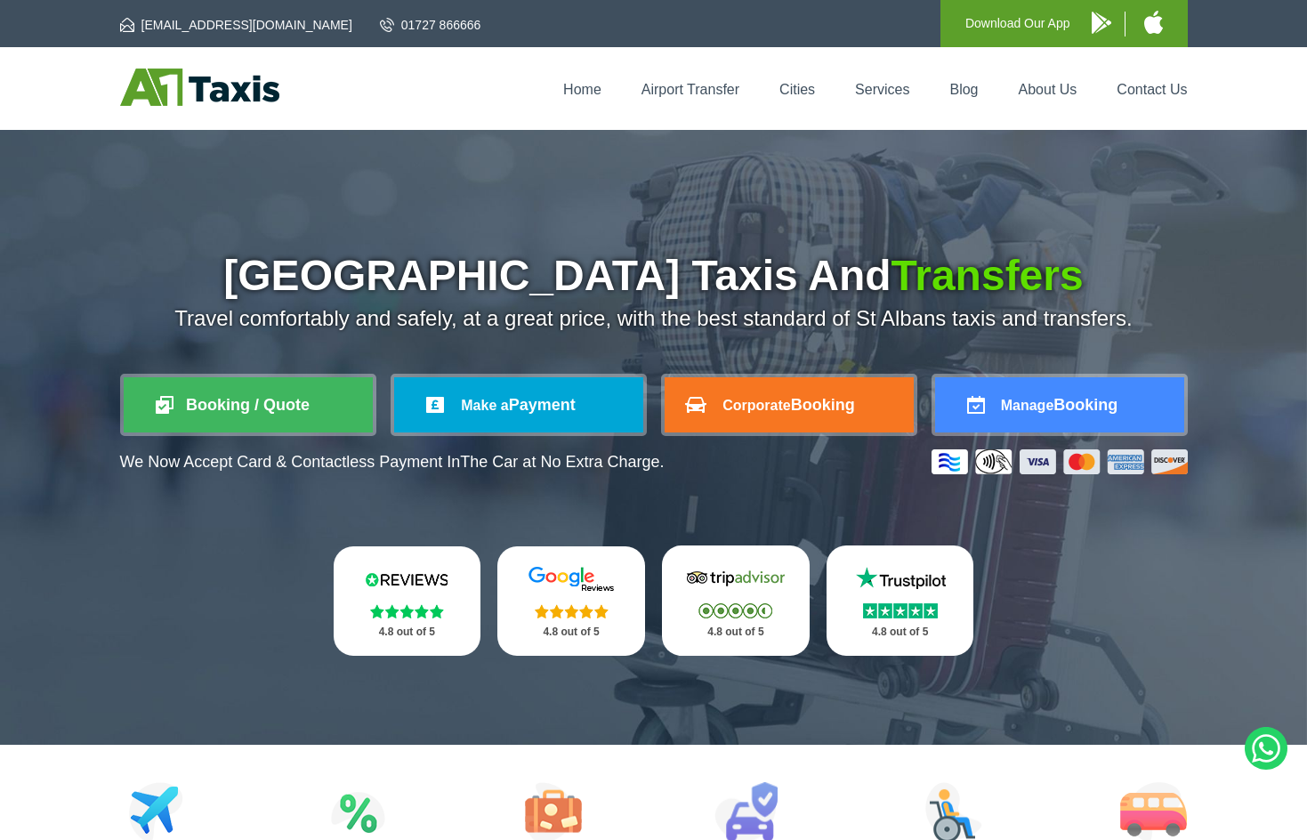 This screenshot has height=840, width=1307. I want to click on a: Contact Us, so click(1151, 89).